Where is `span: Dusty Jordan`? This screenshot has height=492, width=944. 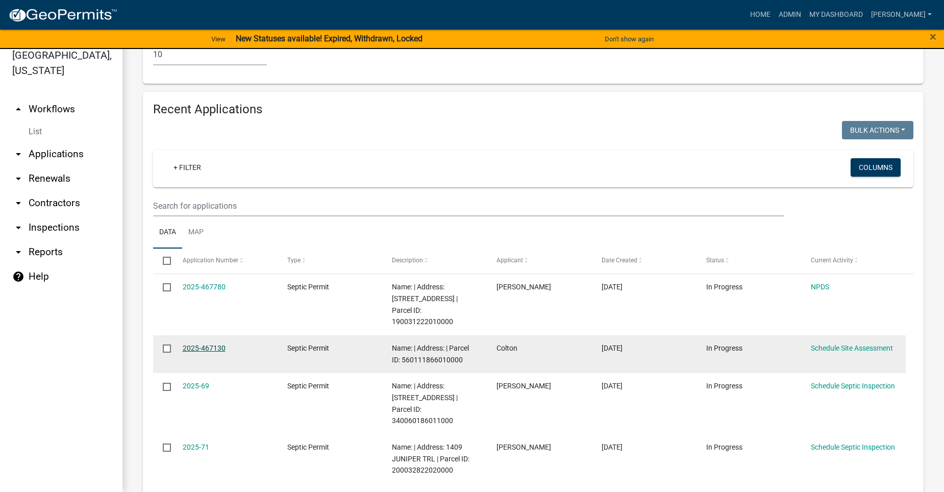
span: Dusty Jordan is located at coordinates (524, 447).